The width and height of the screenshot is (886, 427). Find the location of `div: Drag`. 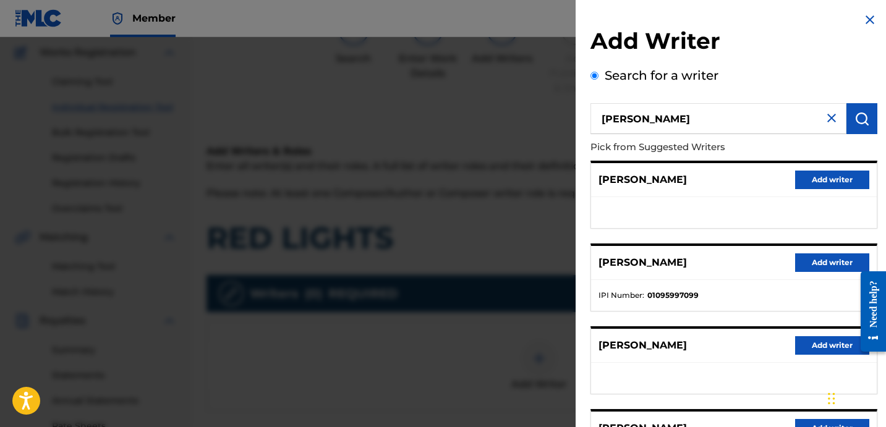

div: Drag is located at coordinates (832, 399).